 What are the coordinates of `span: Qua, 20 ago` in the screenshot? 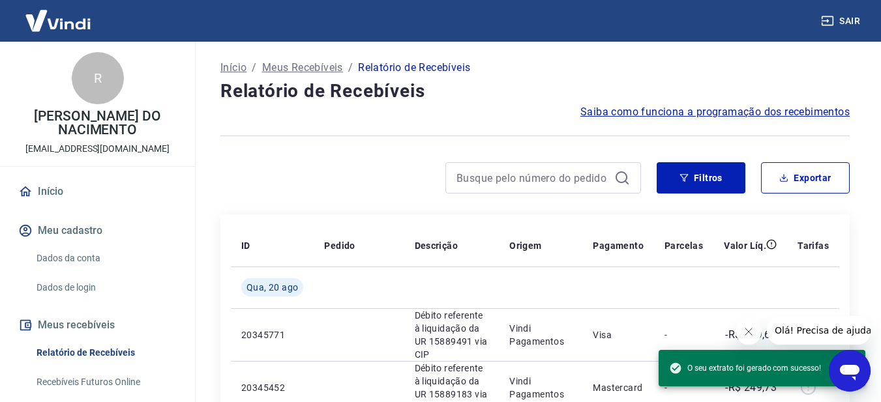 It's located at (272, 288).